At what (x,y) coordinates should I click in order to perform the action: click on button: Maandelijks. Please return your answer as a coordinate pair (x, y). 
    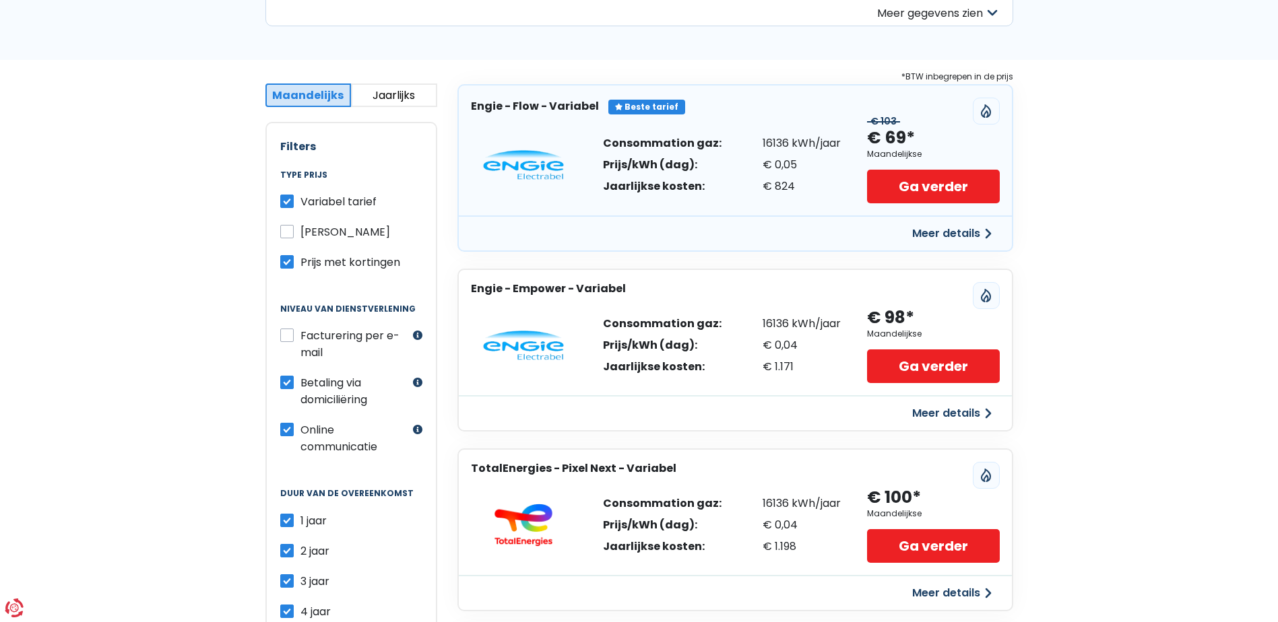
    Looking at the image, I should click on (309, 95).